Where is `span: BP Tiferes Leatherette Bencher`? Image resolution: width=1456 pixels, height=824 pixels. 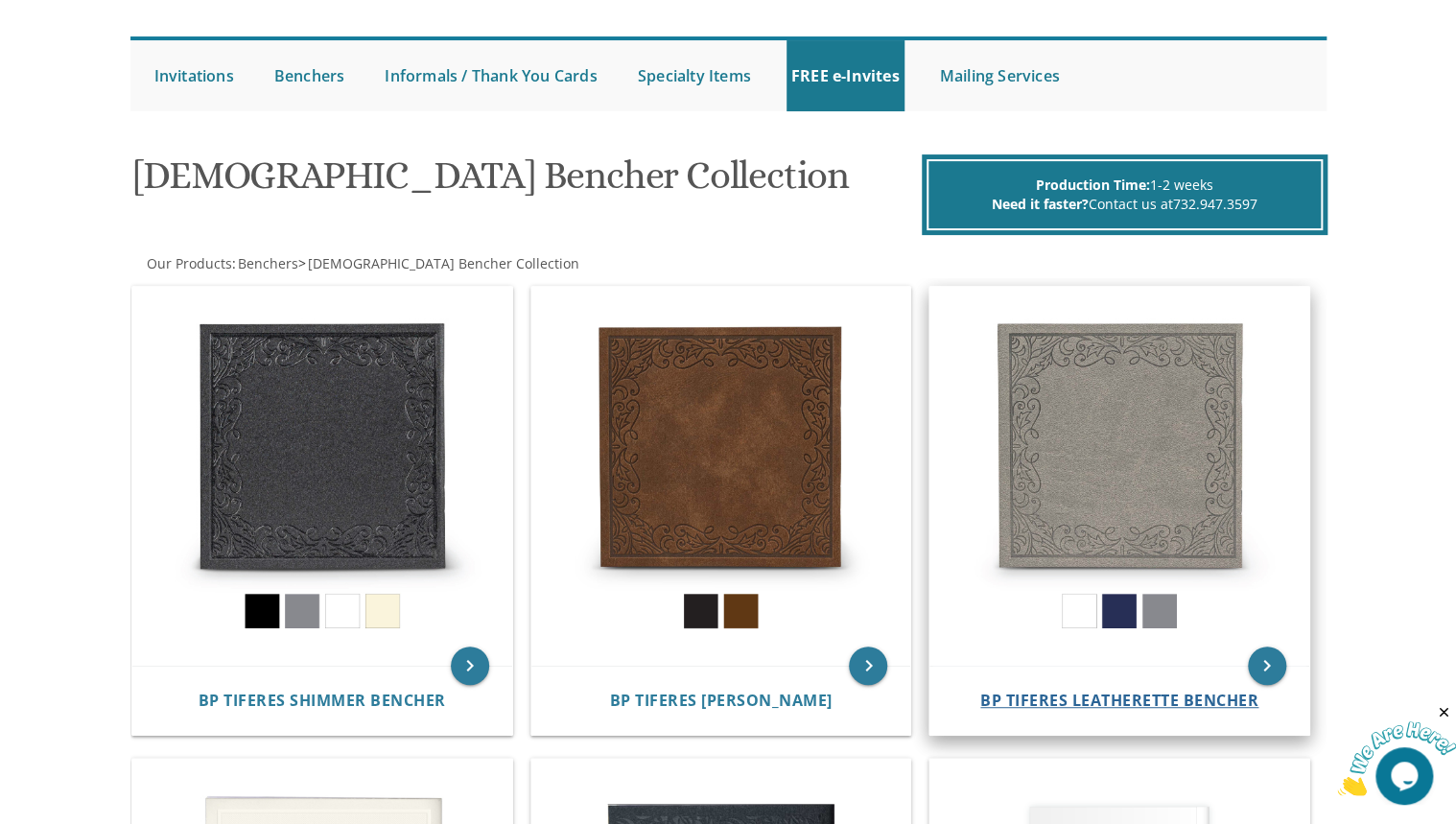 span: BP Tiferes Leatherette Bencher is located at coordinates (1119, 700).